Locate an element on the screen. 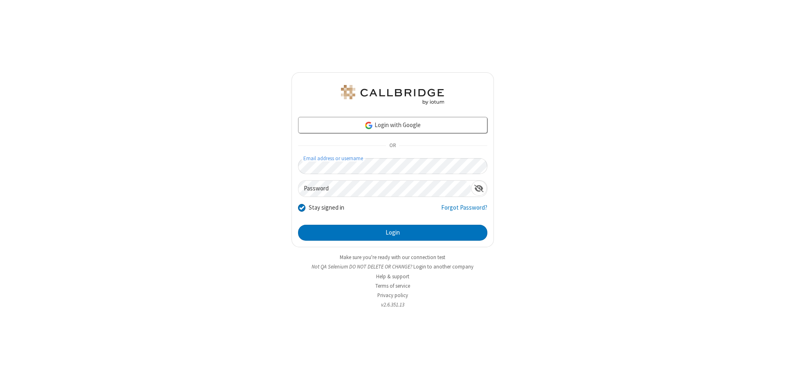 The image size is (785, 387). li: v2.6.351.13 is located at coordinates (392, 304).